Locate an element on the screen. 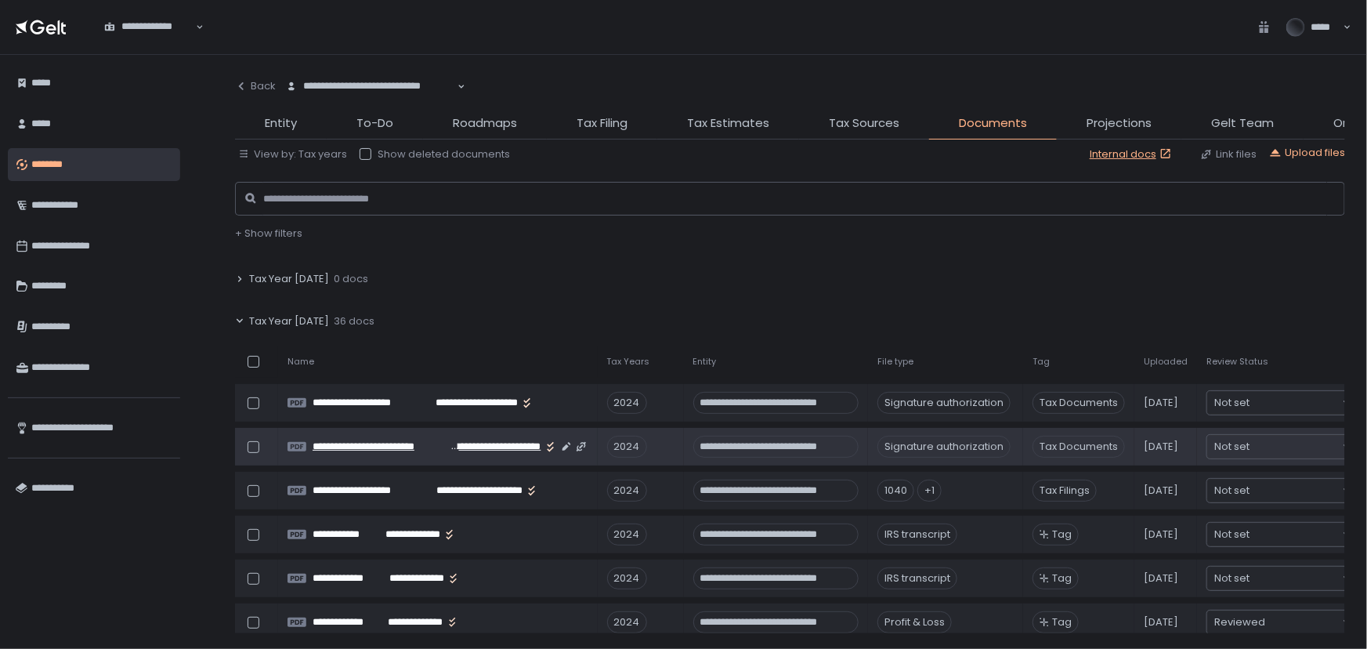 This screenshot has width=1367, height=649. a: Internal docs is located at coordinates (1132, 154).